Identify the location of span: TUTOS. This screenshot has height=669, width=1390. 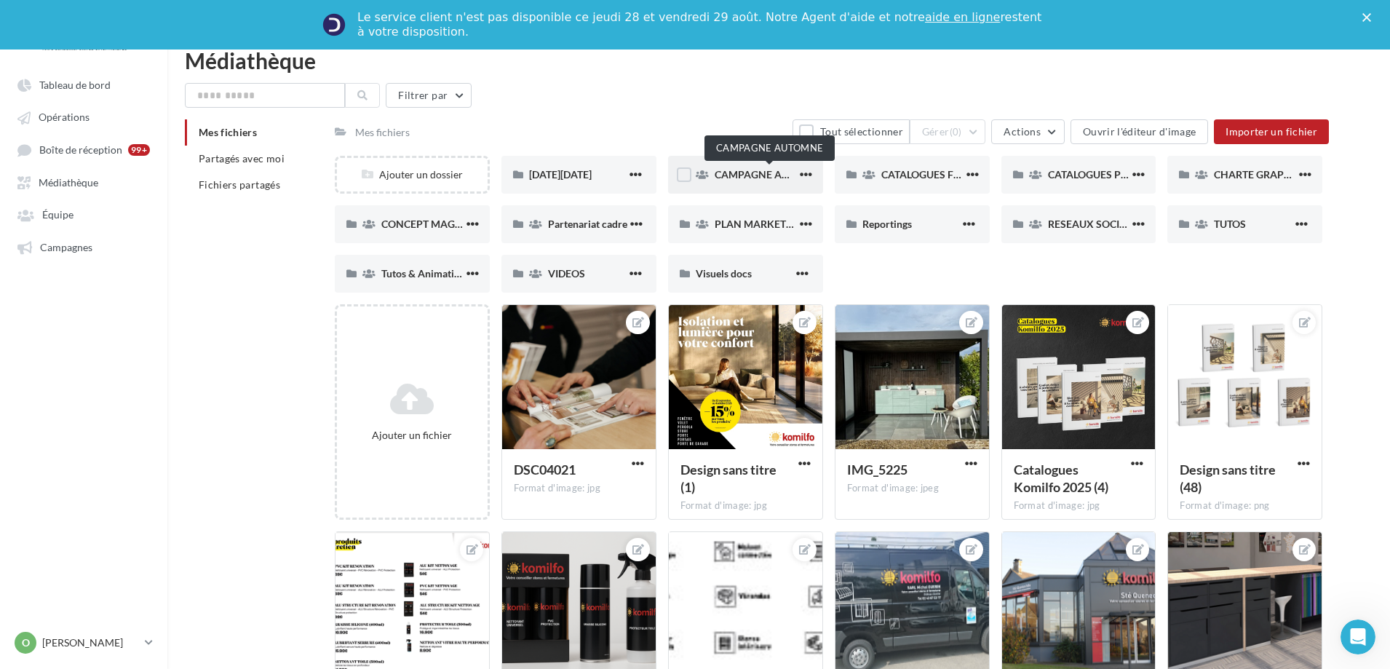
(1230, 223).